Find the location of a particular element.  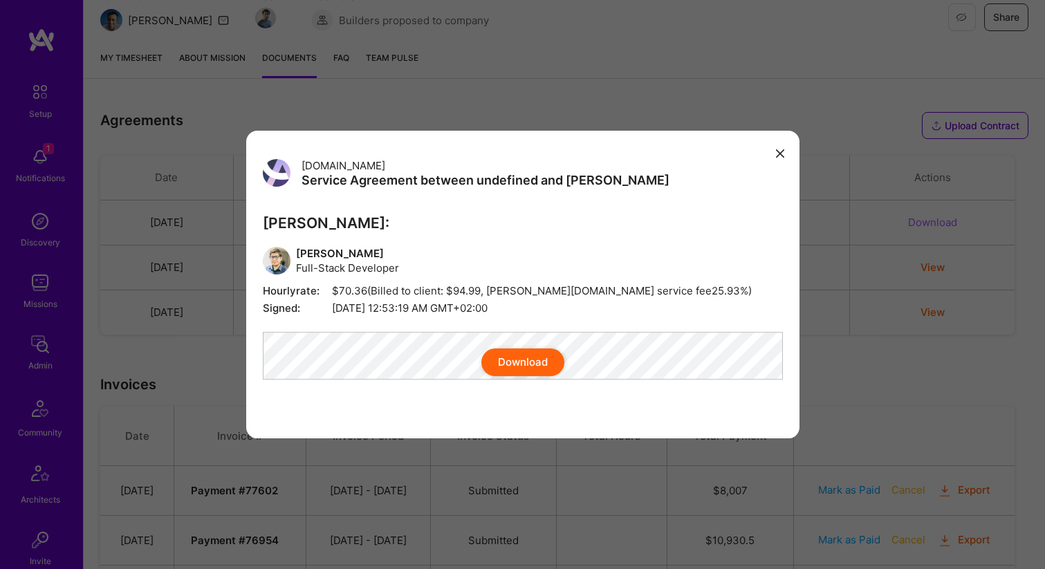

span: Full-Stack Developer is located at coordinates (347, 268).